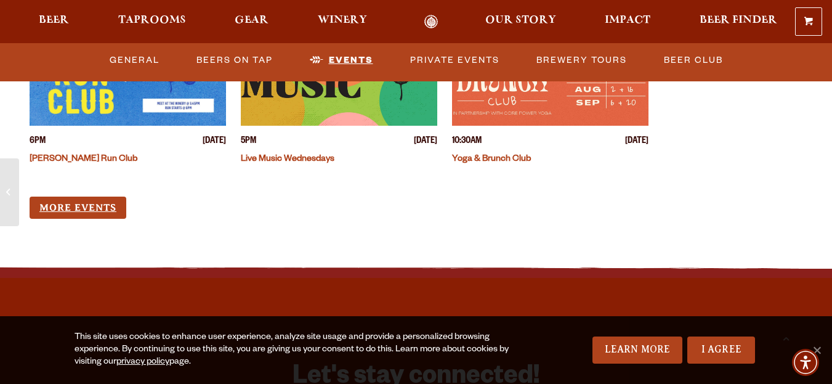  What do you see at coordinates (455, 60) in the screenshot?
I see `a: Private Events` at bounding box center [455, 60].